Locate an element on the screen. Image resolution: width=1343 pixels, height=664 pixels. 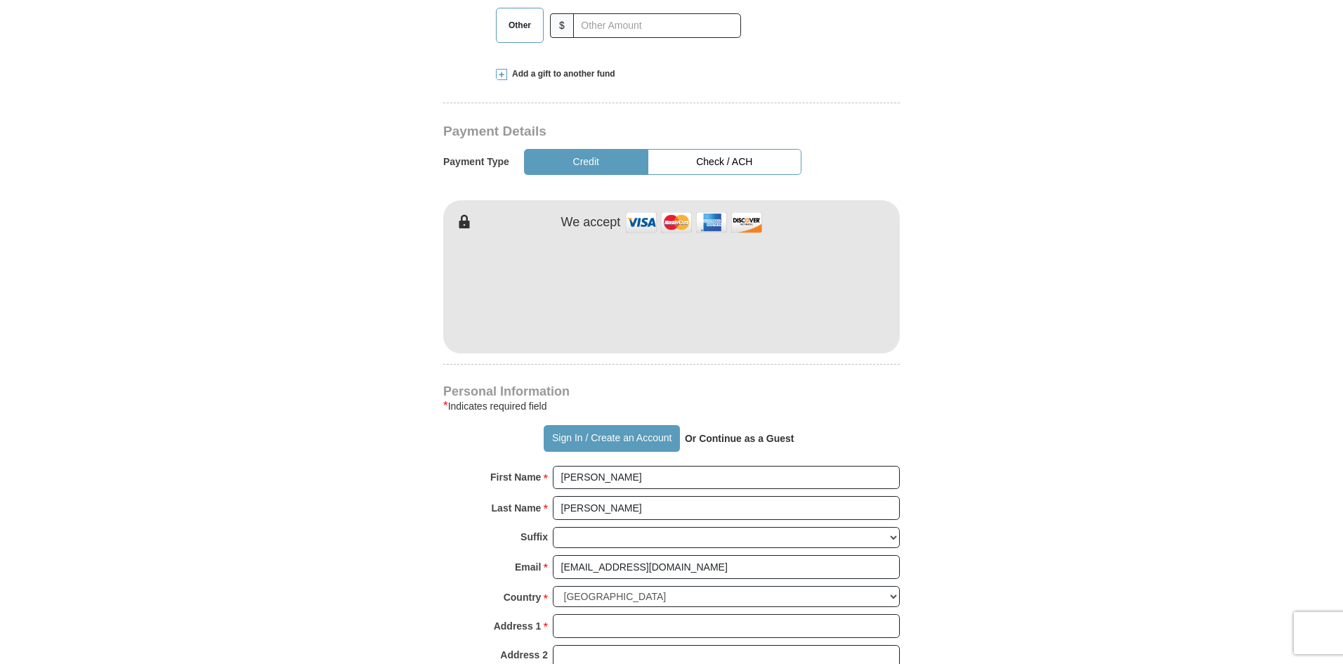
strong: Or Continue as a Guest is located at coordinates (739, 438).